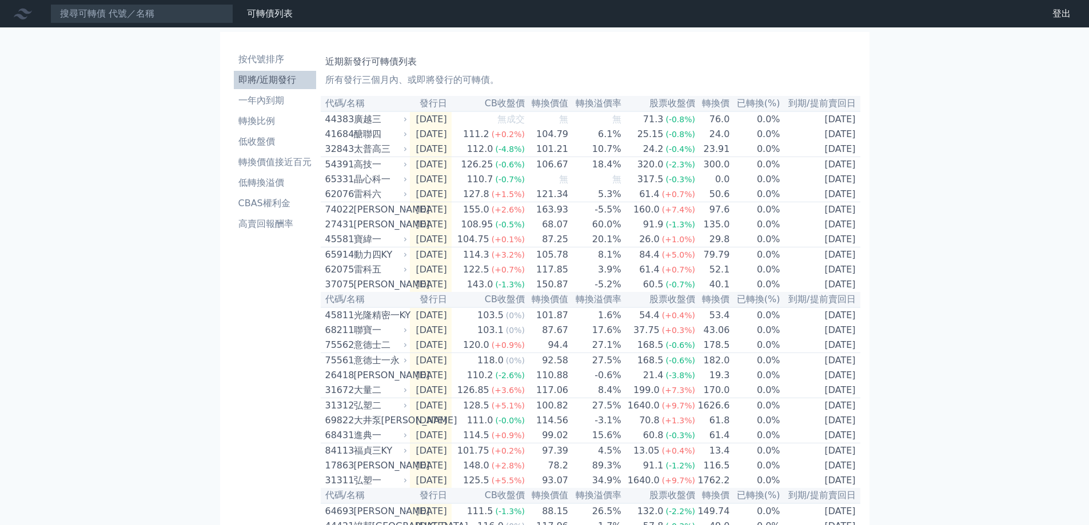  Describe the element at coordinates (713, 375) in the screenshot. I see `td: 19.3` at that location.